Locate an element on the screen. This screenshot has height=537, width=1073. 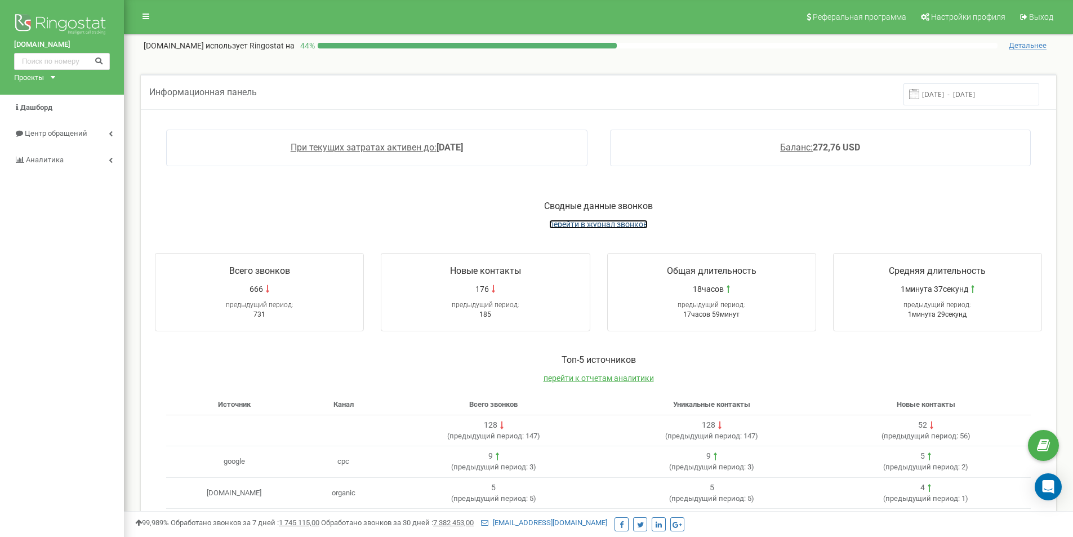
span: Канал is located at coordinates (344, 404).